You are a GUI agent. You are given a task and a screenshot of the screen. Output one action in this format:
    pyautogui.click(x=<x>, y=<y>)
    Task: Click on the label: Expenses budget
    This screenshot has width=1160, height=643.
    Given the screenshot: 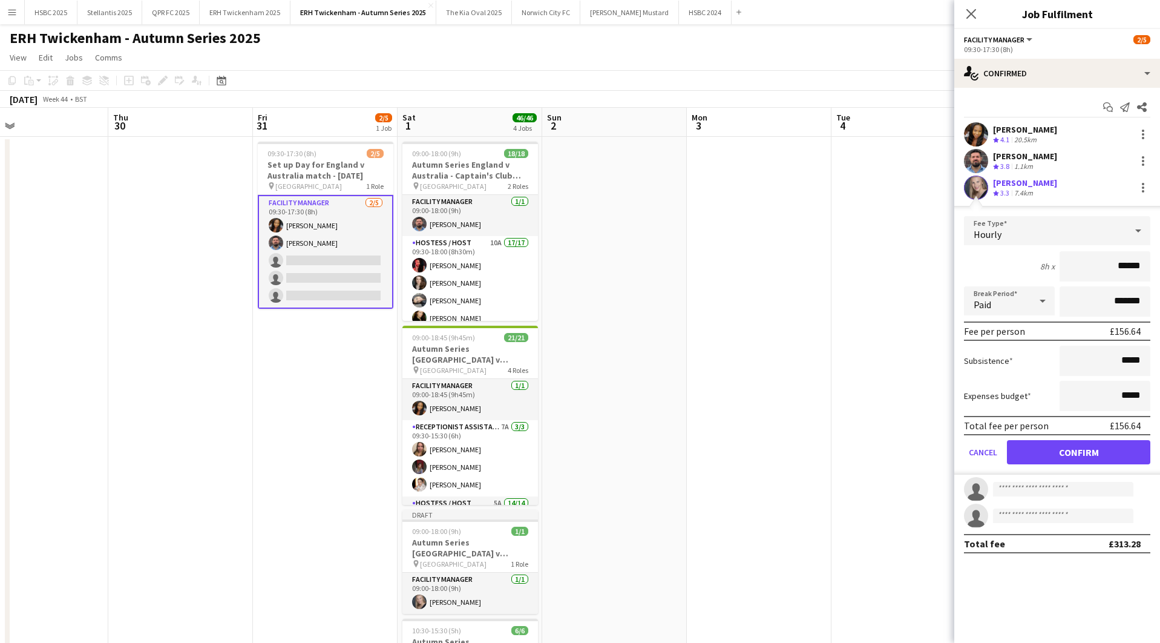 What is the action you would take?
    pyautogui.click(x=997, y=396)
    